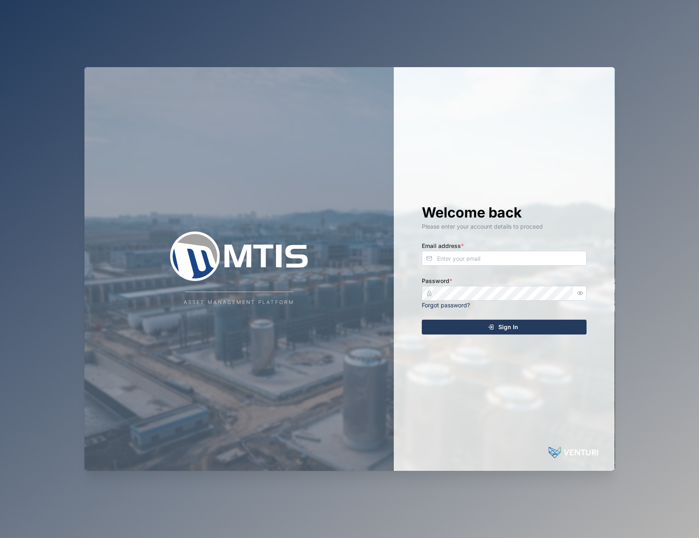 This screenshot has height=538, width=699. Describe the element at coordinates (508, 327) in the screenshot. I see `span: Sign In` at that location.